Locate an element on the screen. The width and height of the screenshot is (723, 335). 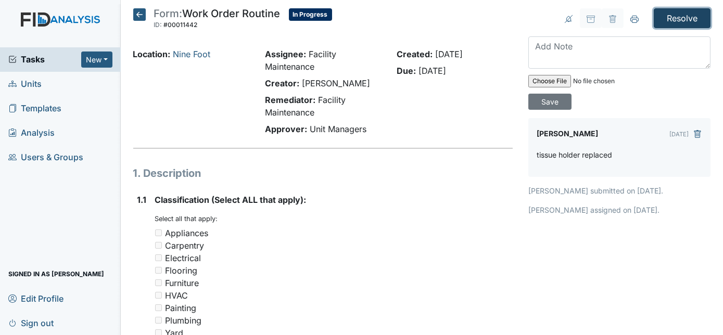
strong: Assignee: is located at coordinates (285, 54).